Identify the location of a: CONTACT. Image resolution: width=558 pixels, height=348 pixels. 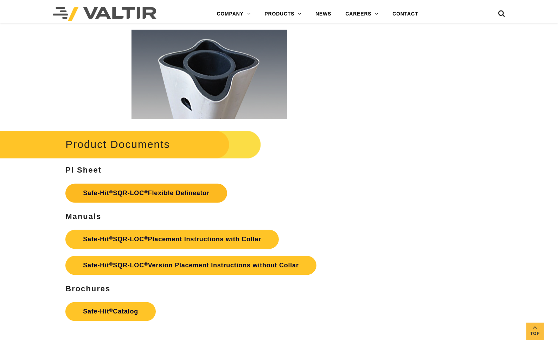
(405, 14).